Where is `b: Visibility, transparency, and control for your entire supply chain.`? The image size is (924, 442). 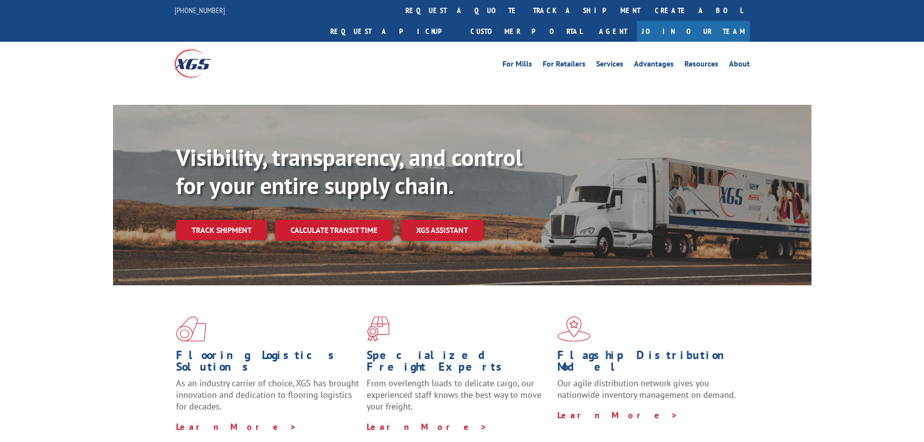 b: Visibility, transparency, and control for your entire supply chain. is located at coordinates (349, 171).